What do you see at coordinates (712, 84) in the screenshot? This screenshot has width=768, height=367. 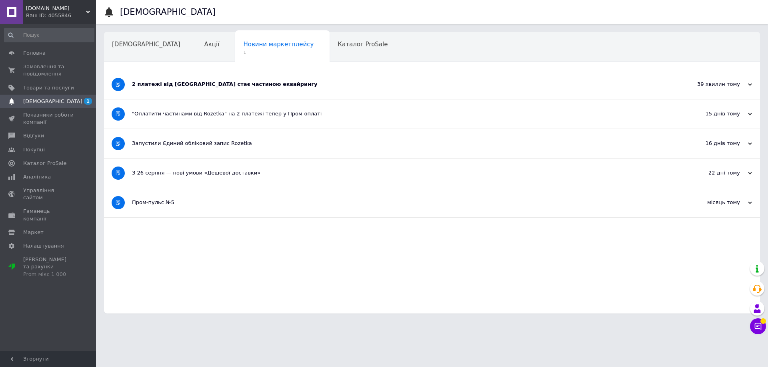 I see `div: 39 хвилин тому` at bounding box center [712, 84].